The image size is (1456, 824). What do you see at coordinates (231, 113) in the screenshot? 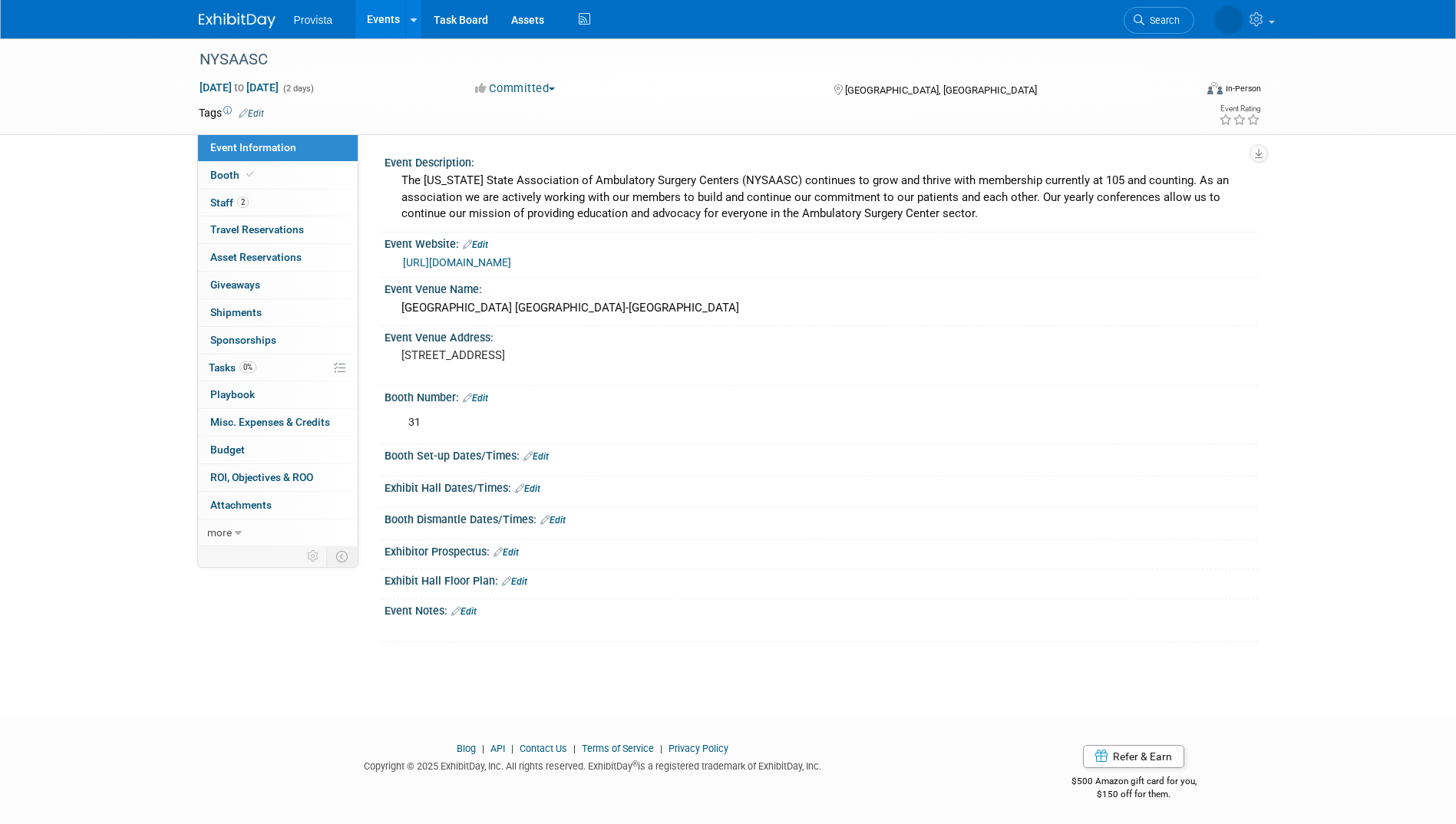
I see `td: Tags` at bounding box center [231, 113].